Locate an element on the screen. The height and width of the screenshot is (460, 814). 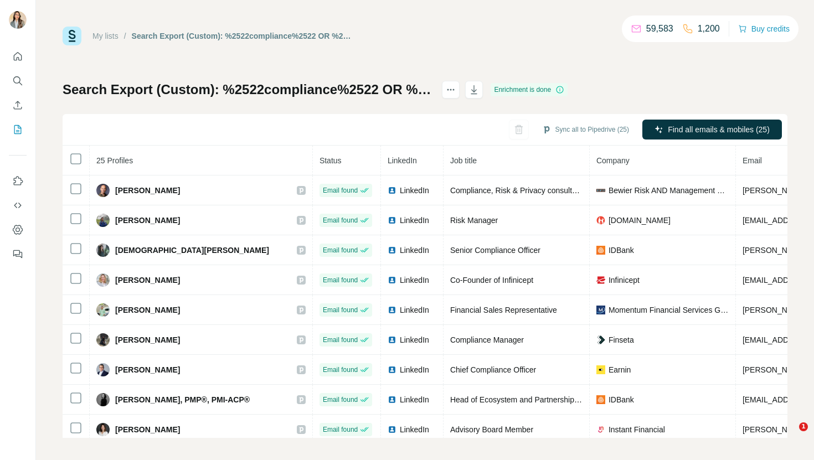
span: Job title is located at coordinates (463, 161).